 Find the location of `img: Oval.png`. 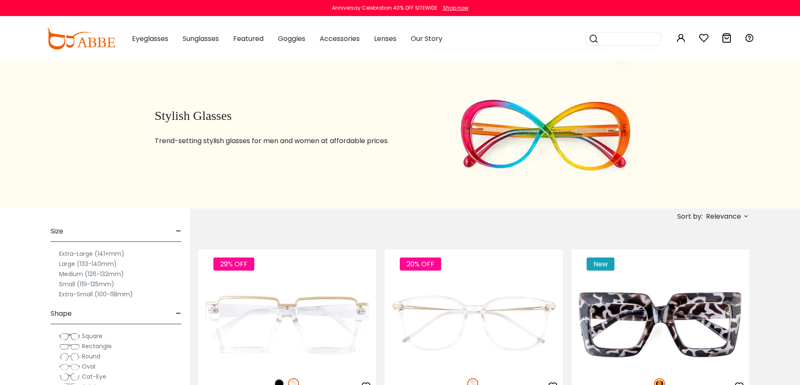

img: Oval.png is located at coordinates (70, 367).